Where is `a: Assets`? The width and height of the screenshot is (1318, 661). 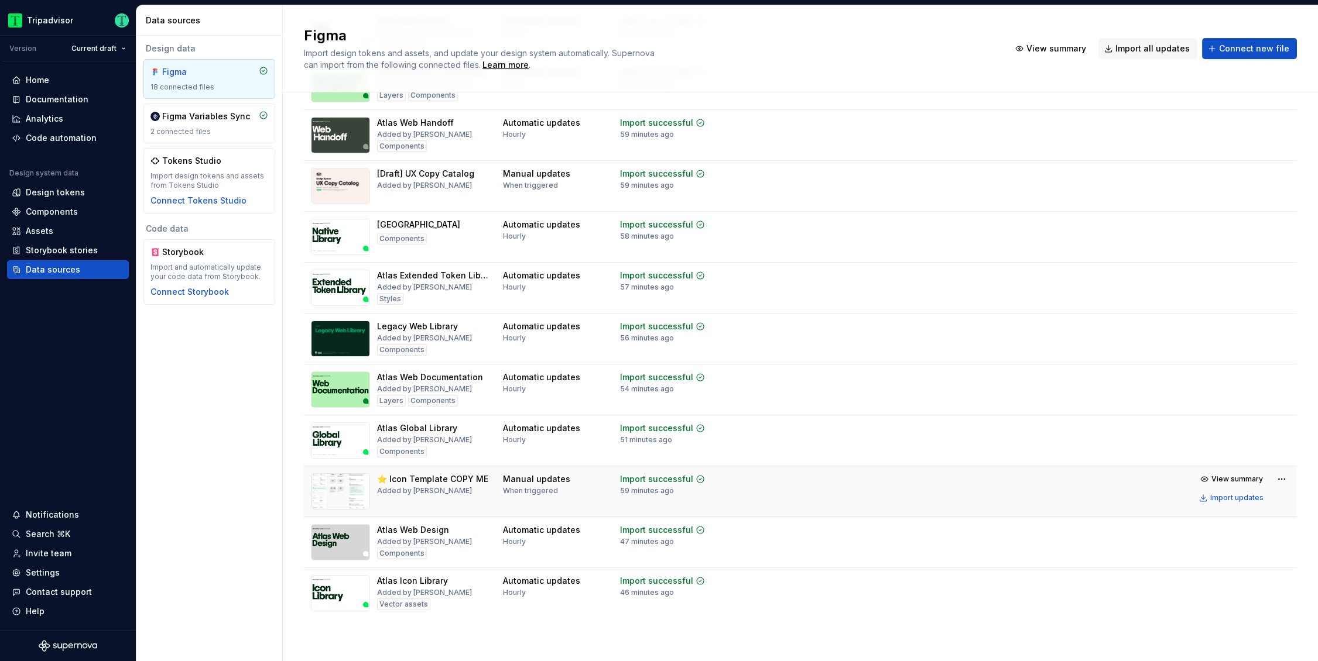
a: Assets is located at coordinates (68, 231).